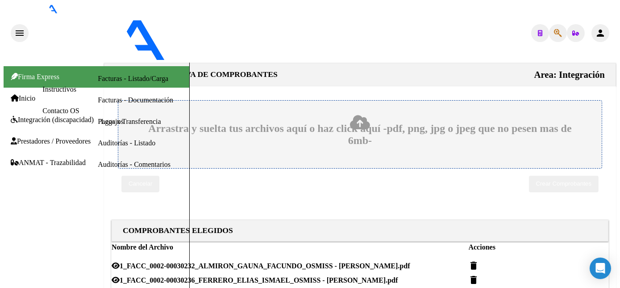  Describe the element at coordinates (256, 58) in the screenshot. I see `span: - OSMISS` at that location.